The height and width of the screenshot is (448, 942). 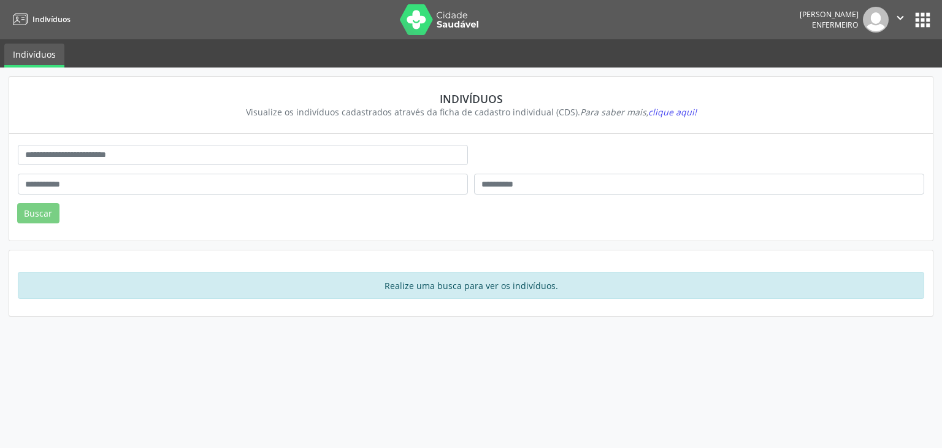 What do you see at coordinates (672, 112) in the screenshot?
I see `span: clique aqui!` at bounding box center [672, 112].